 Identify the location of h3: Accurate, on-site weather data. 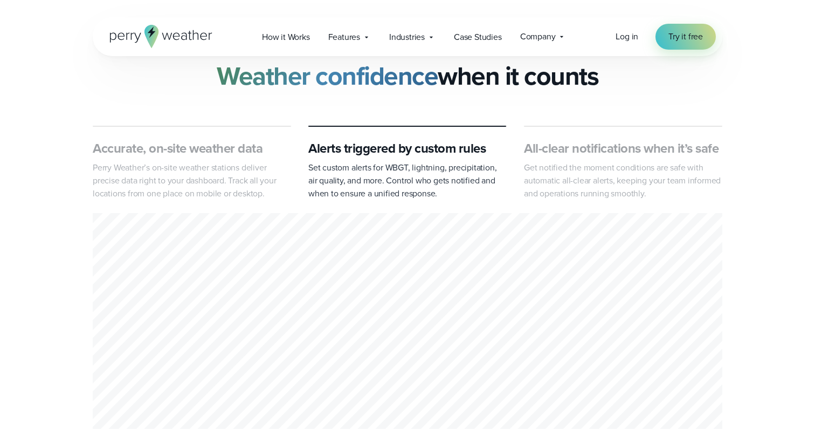
(192, 148).